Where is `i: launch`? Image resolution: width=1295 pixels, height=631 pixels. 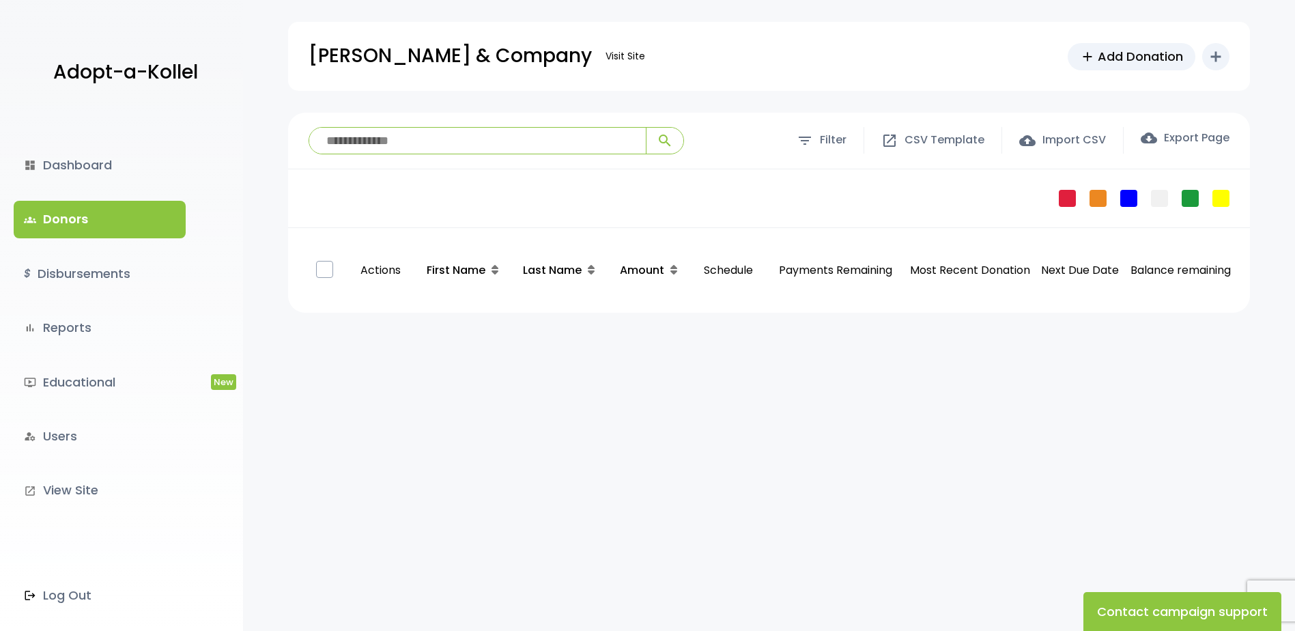
i: launch is located at coordinates (30, 491).